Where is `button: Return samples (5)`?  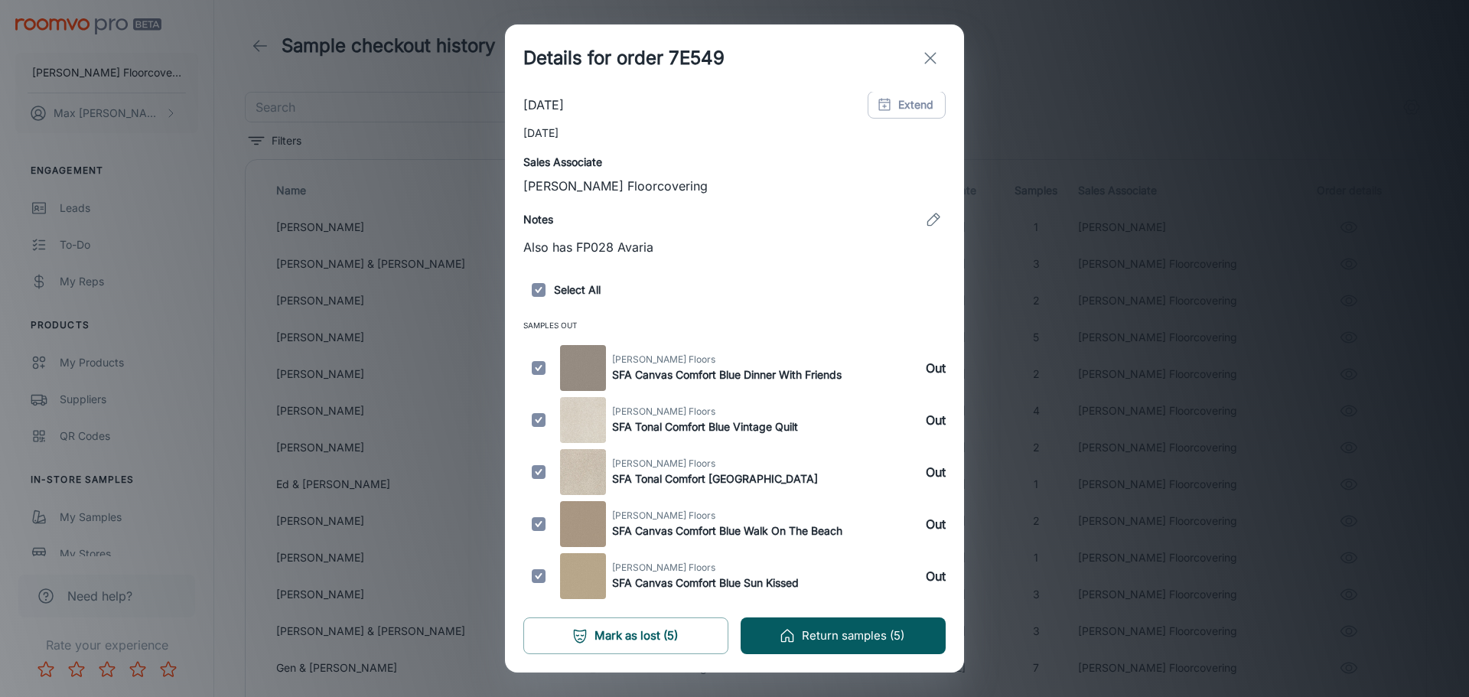
button: Return samples (5) is located at coordinates (843, 636).